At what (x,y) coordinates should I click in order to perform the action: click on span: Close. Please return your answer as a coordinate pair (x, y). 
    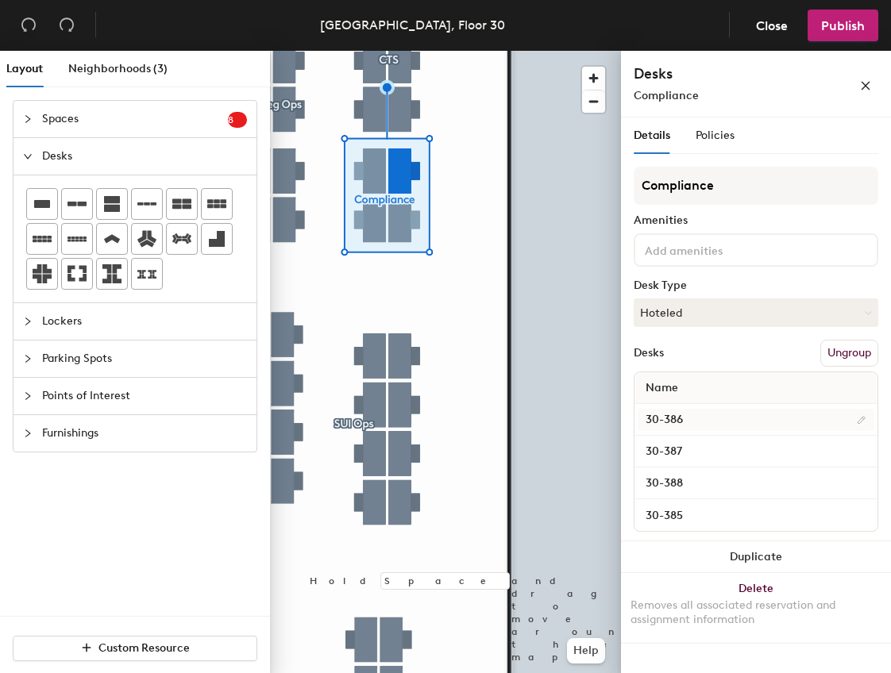
    Looking at the image, I should click on (772, 25).